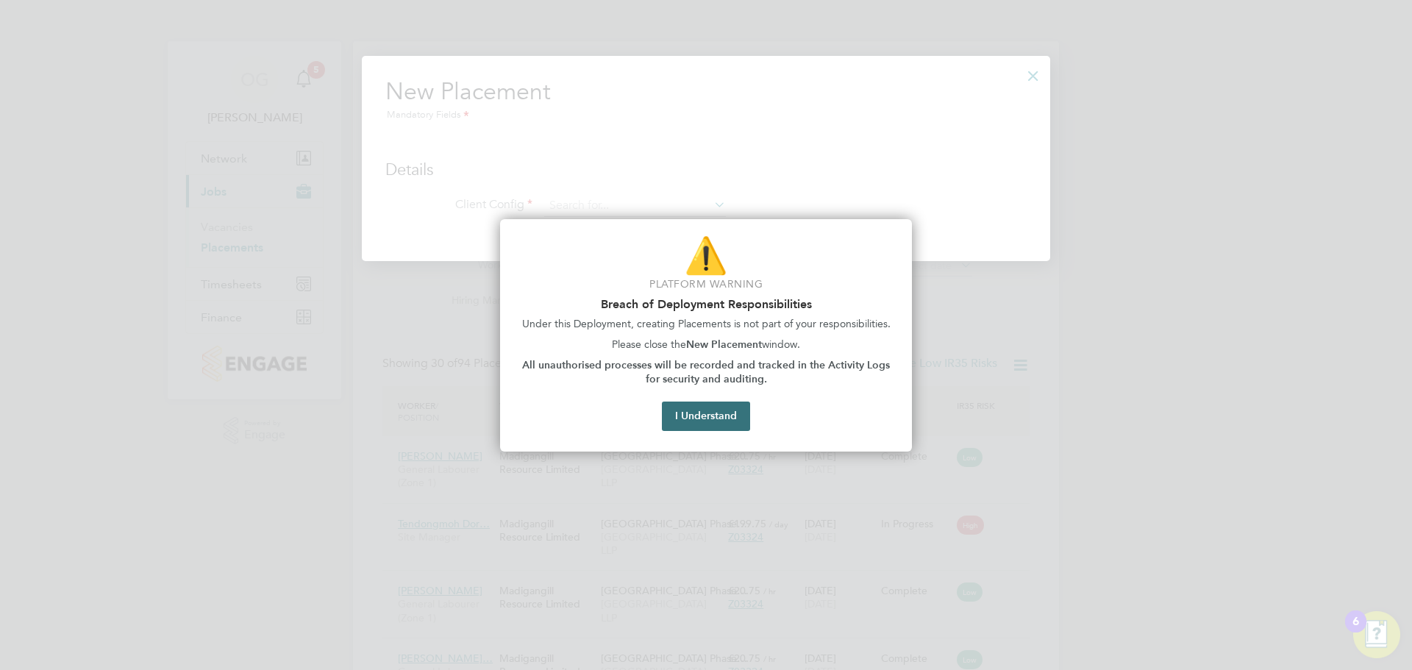  Describe the element at coordinates (649, 344) in the screenshot. I see `span: Please close the` at that location.